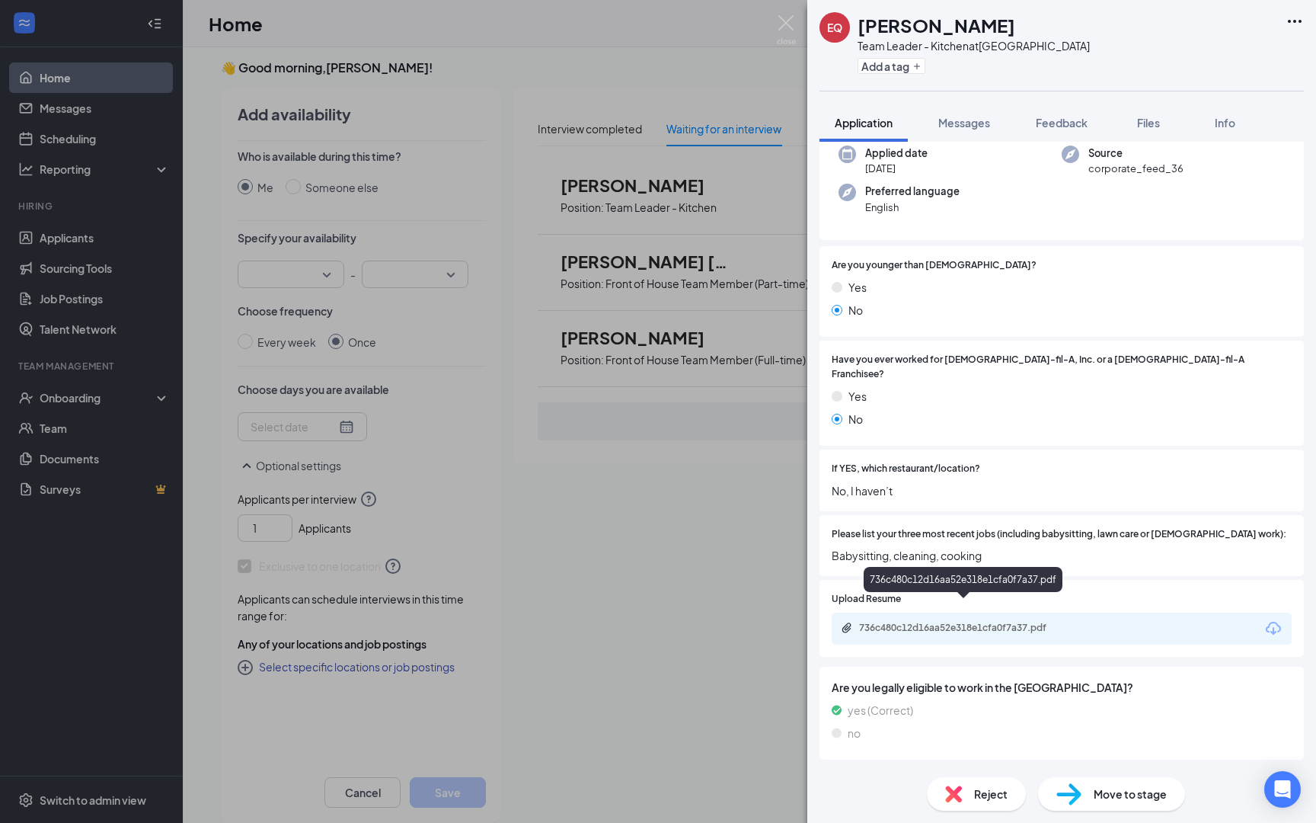 This screenshot has height=823, width=1316. What do you see at coordinates (1062, 491) in the screenshot?
I see `span: No, I haven’t` at bounding box center [1062, 491].